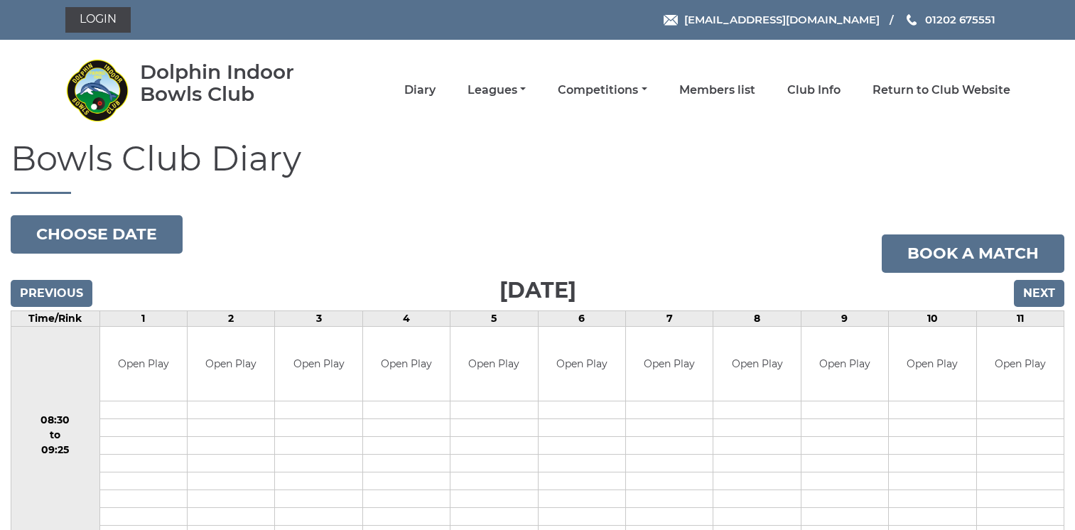 This screenshot has height=530, width=1075. What do you see at coordinates (420, 90) in the screenshot?
I see `a: Diary` at bounding box center [420, 90].